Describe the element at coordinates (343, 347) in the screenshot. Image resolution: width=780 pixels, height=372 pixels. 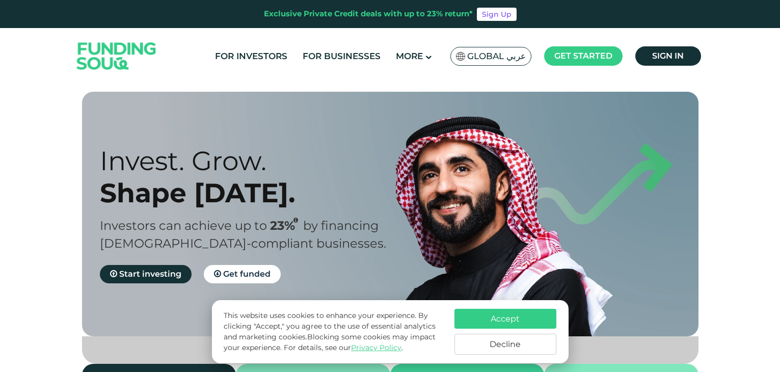
I see `span: For details, see our .` at that location.